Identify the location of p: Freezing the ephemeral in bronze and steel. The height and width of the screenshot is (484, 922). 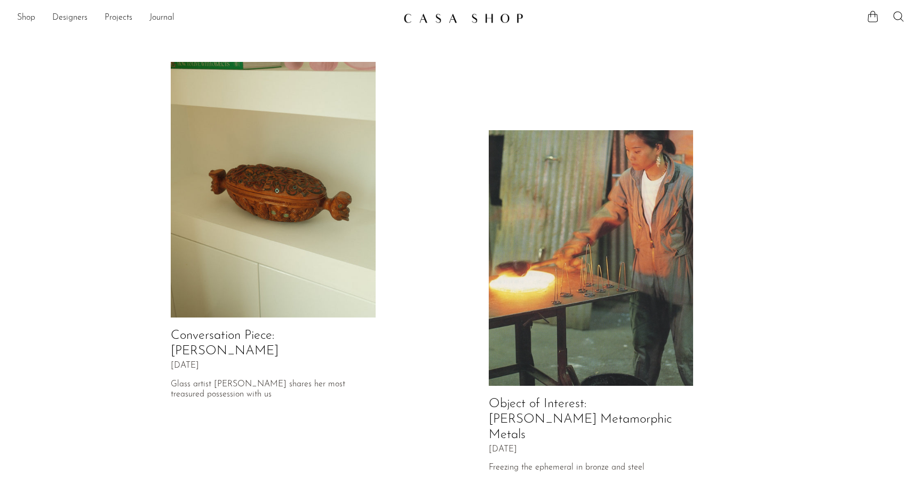
(591, 467).